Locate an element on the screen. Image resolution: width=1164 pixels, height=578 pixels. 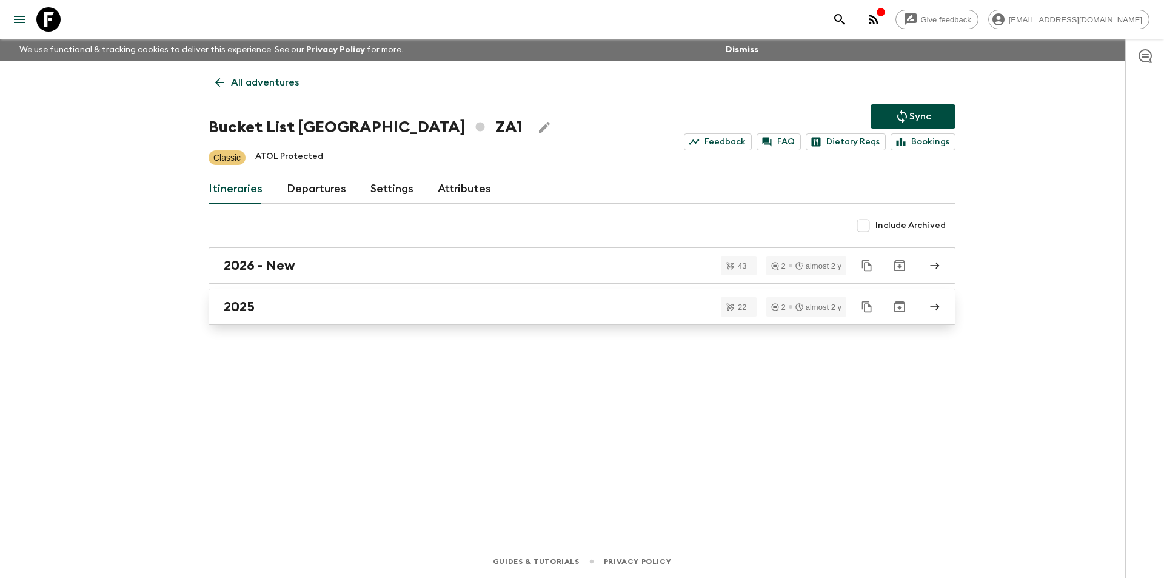
span: 43 is located at coordinates (742, 266).